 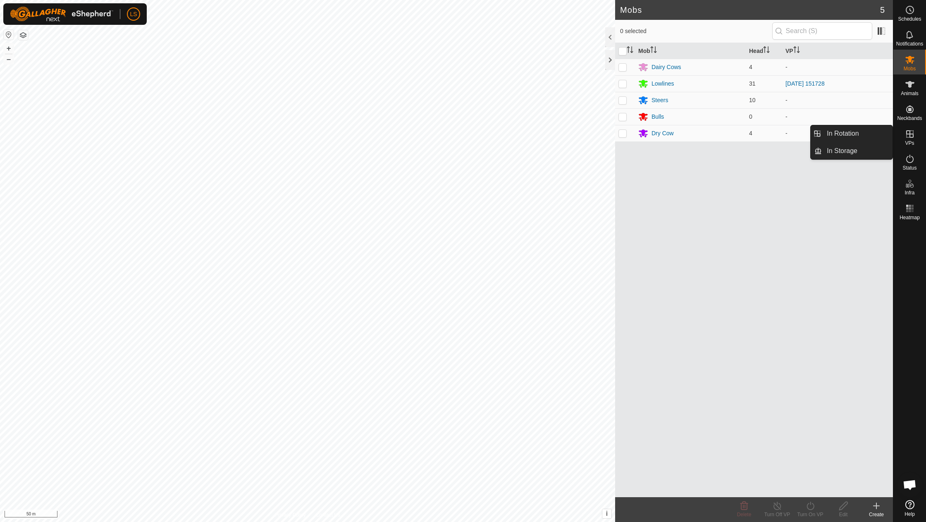 What do you see at coordinates (752, 83) in the screenshot?
I see `span: 31` at bounding box center [752, 83].